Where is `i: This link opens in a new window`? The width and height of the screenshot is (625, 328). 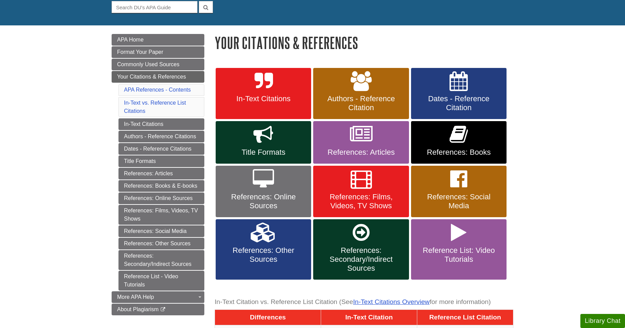
i: This link opens in a new window is located at coordinates (163, 310).